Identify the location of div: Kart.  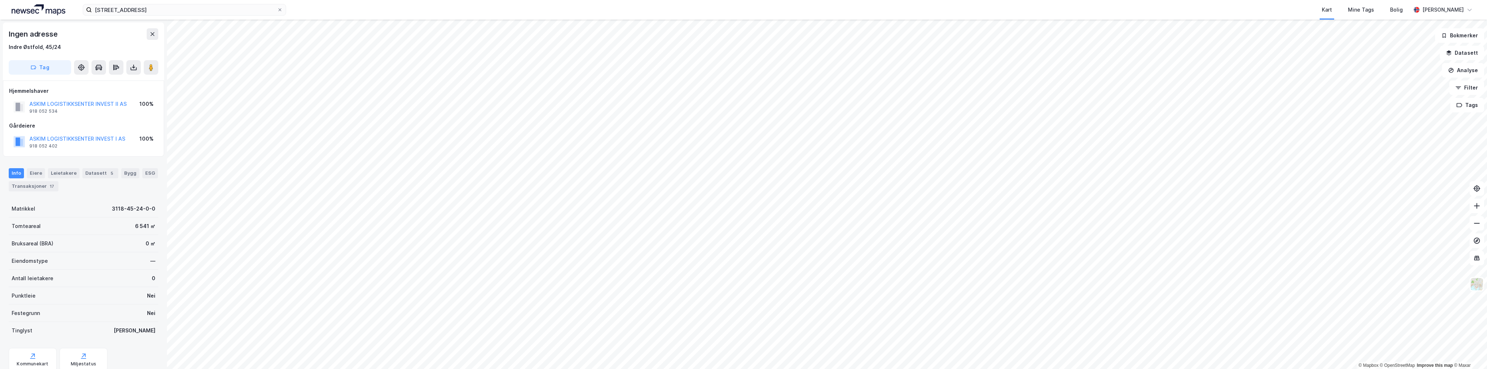
(1327, 10).